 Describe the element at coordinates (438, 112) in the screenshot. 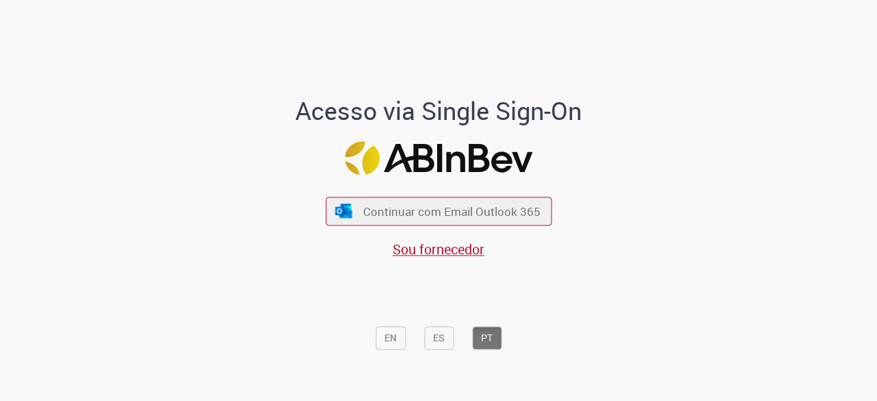

I see `h1: Acesso via Single Sign-On` at that location.